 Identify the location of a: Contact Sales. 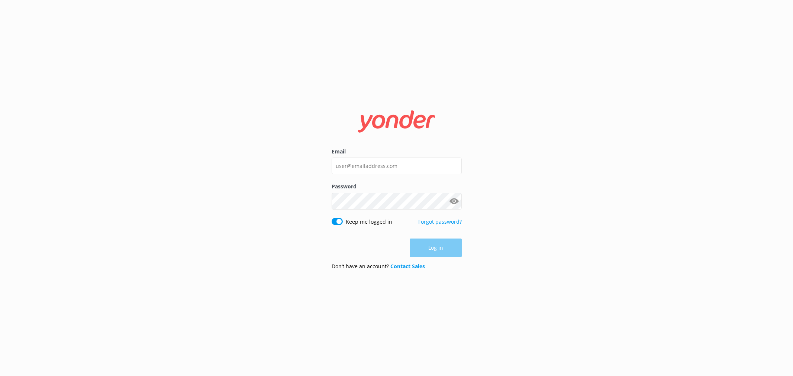
(408, 266).